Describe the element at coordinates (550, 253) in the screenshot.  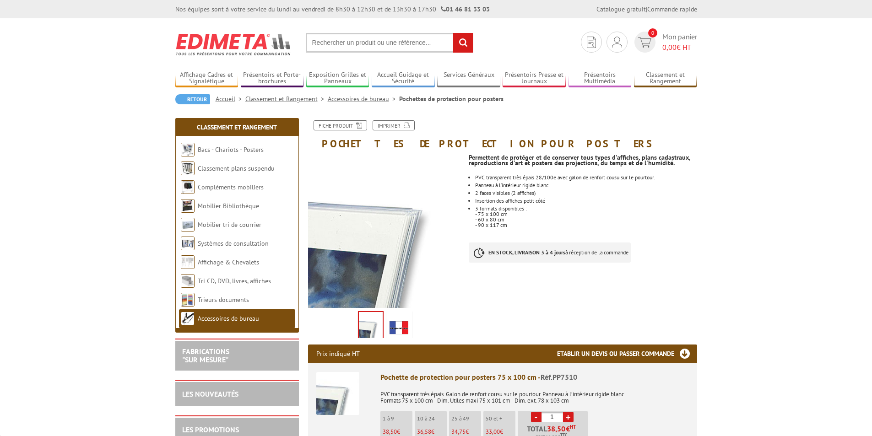
I see `p: à réception de la commande` at that location.